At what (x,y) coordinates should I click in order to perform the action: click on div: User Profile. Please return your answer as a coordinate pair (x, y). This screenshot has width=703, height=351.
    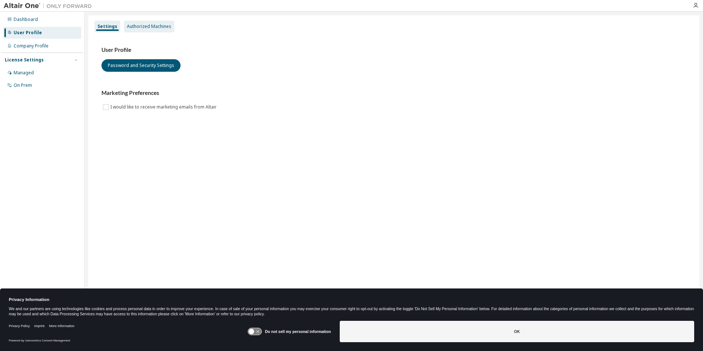
    Looking at the image, I should click on (28, 33).